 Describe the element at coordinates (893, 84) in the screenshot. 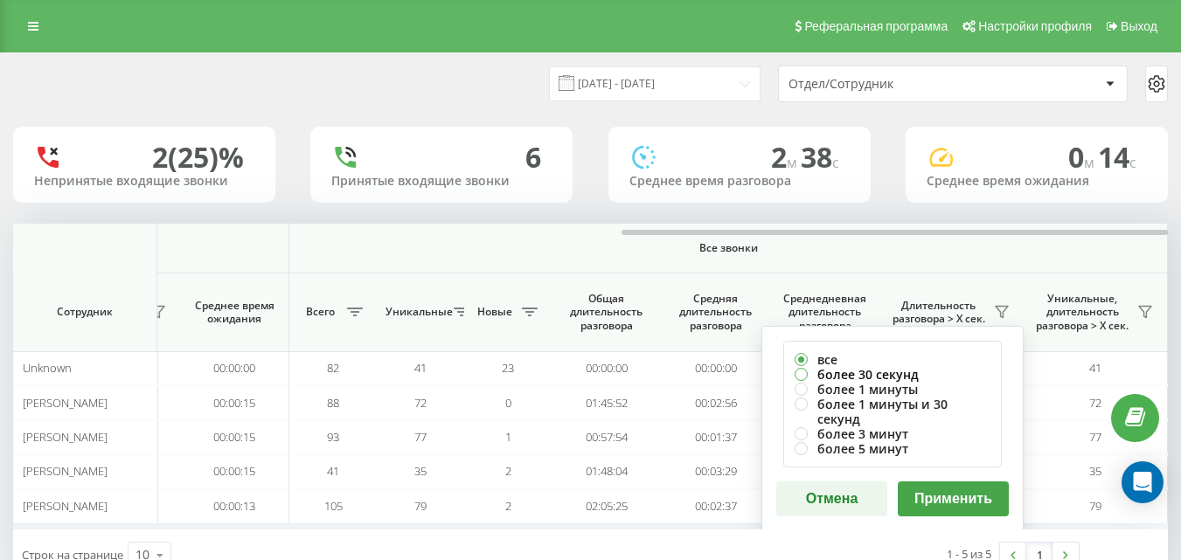

I see `div: Отдел/Сотрудник` at that location.